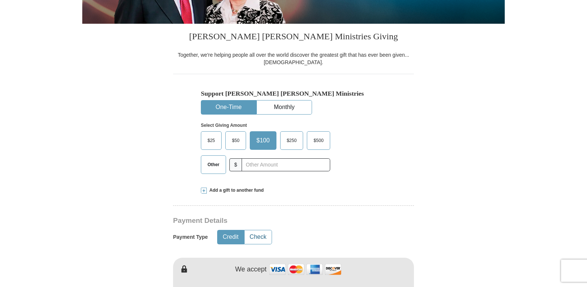 The width and height of the screenshot is (587, 287). What do you see at coordinates (294, 59) in the screenshot?
I see `div: Together, we're helping people all over the world discover the greatest gift that has ever been g...` at bounding box center [294, 59].